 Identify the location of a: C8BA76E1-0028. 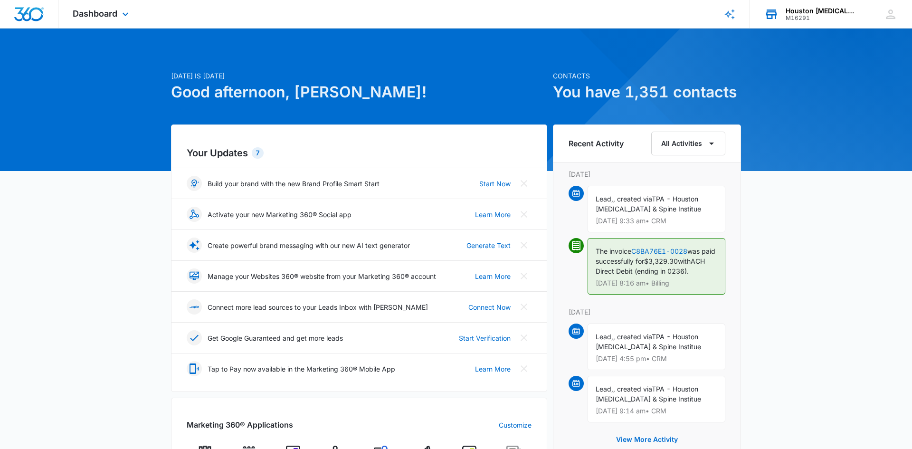
(659, 251).